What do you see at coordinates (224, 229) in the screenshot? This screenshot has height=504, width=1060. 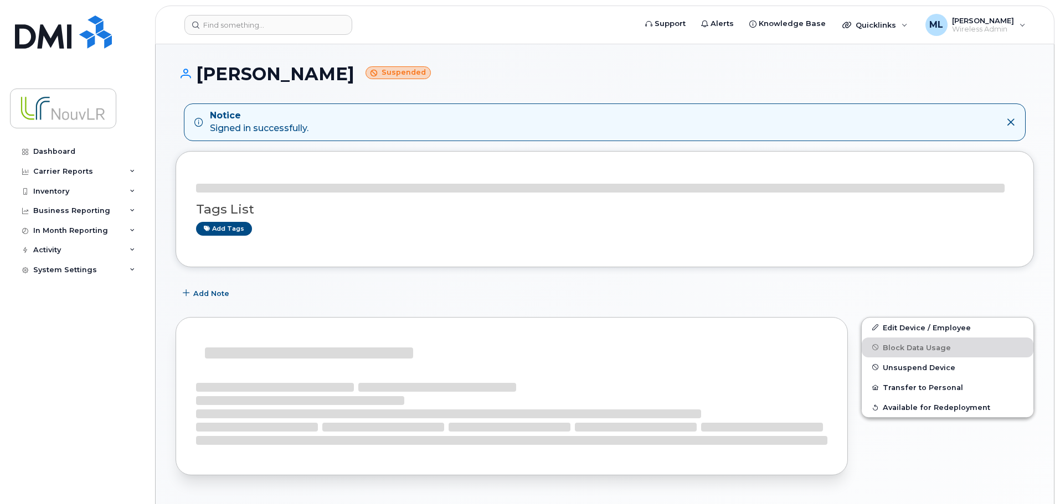 I see `a: Add tags` at bounding box center [224, 229].